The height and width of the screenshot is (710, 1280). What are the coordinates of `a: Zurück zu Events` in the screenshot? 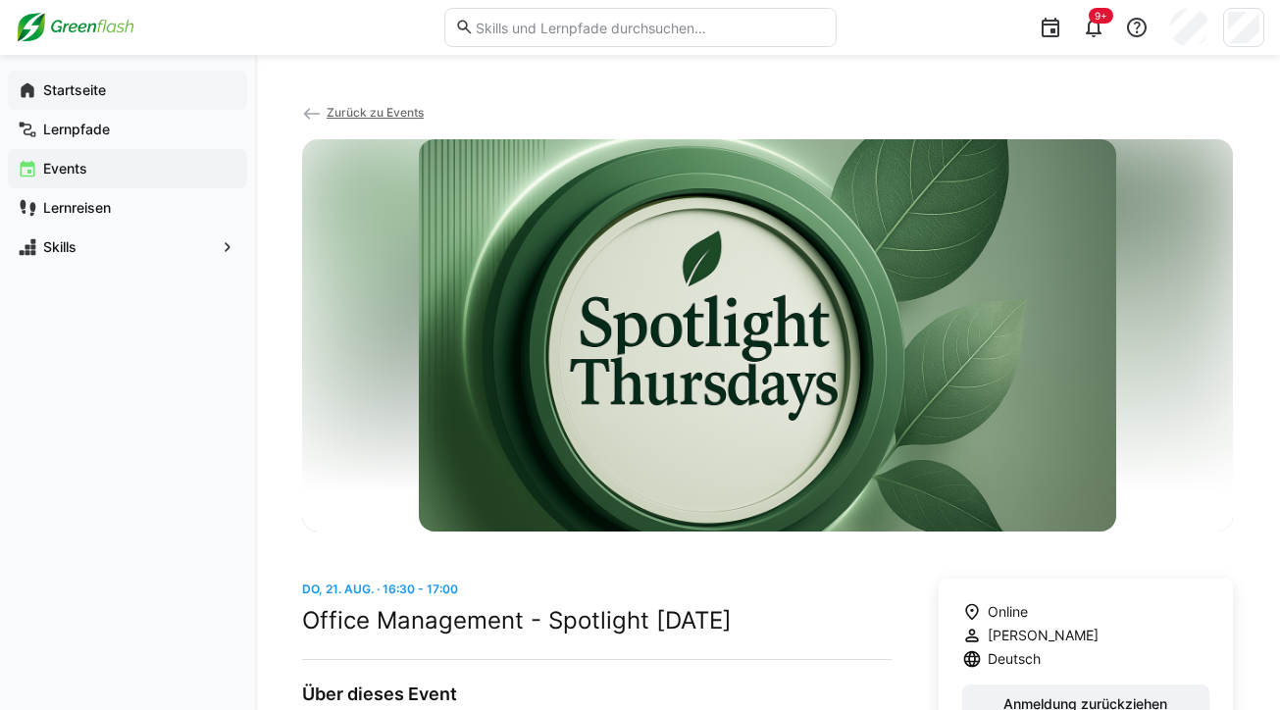 It's located at (363, 112).